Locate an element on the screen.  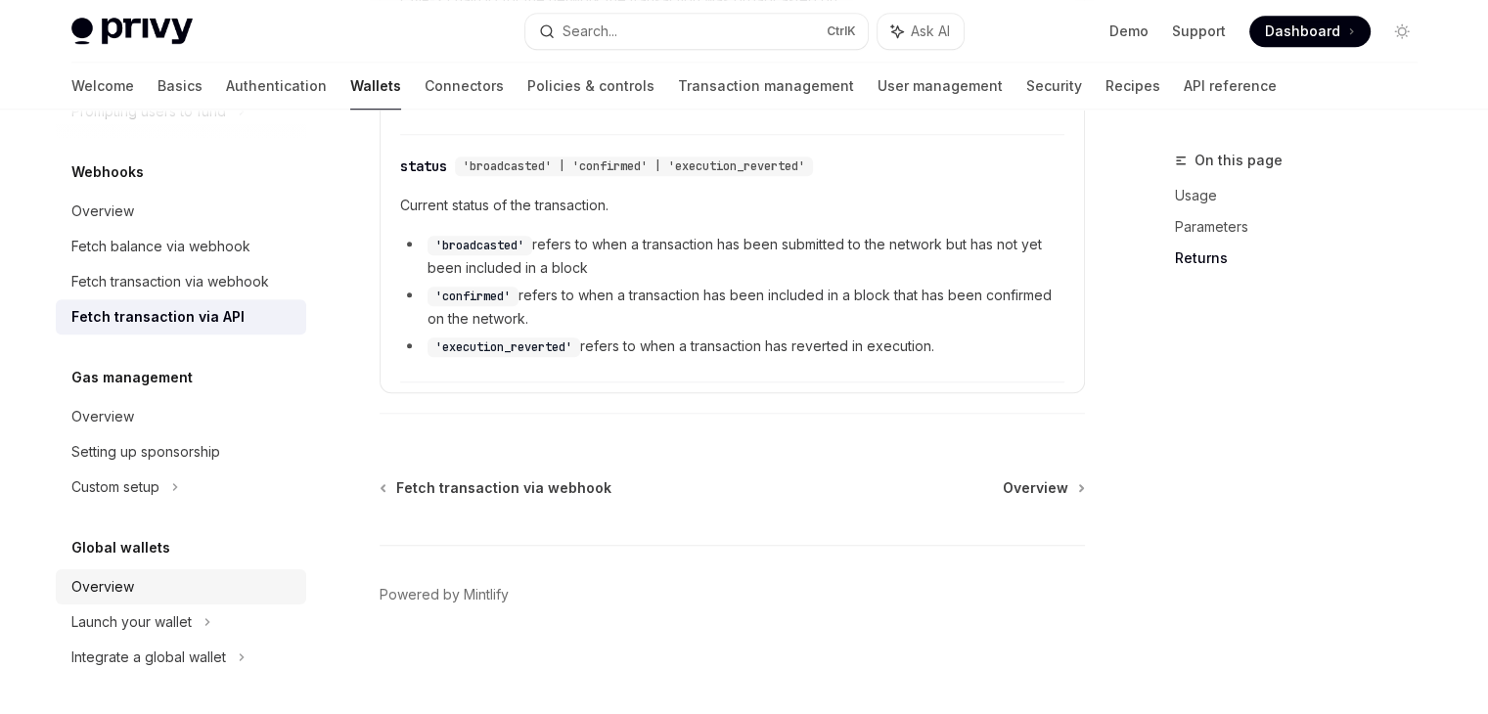
span: Ask AI is located at coordinates (930, 31).